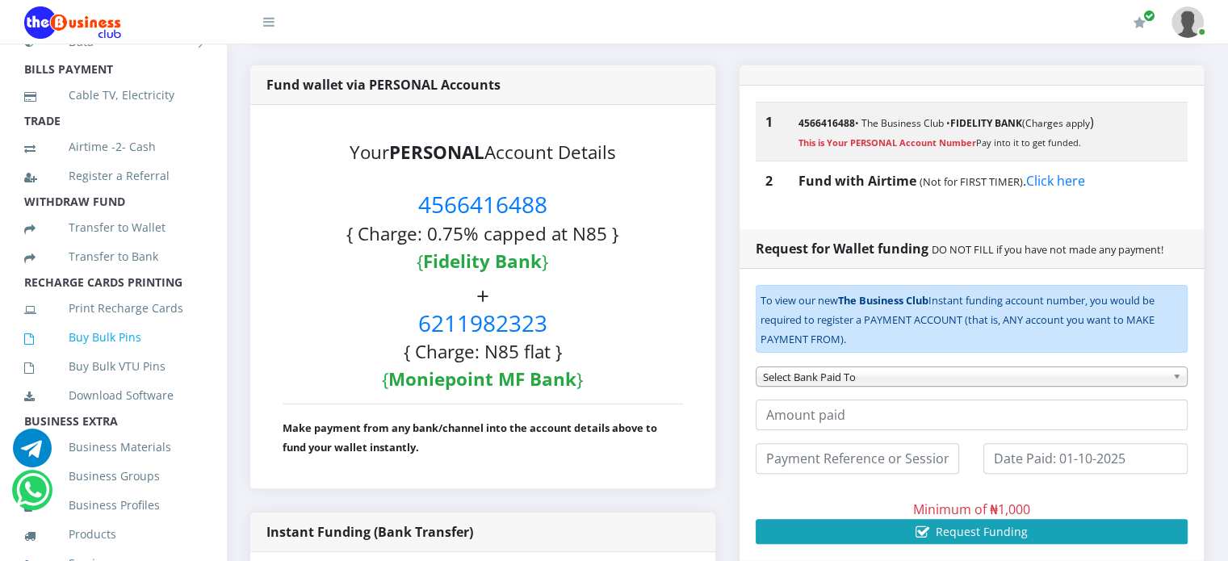  I want to click on a: Airtime -2- Cash, so click(113, 147).